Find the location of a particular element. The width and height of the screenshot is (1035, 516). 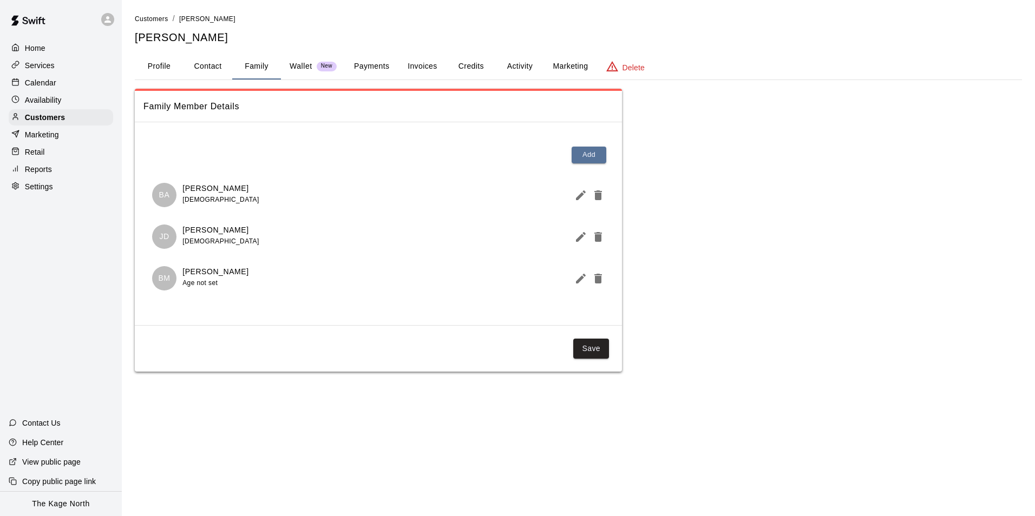

p: Customers is located at coordinates (45, 117).